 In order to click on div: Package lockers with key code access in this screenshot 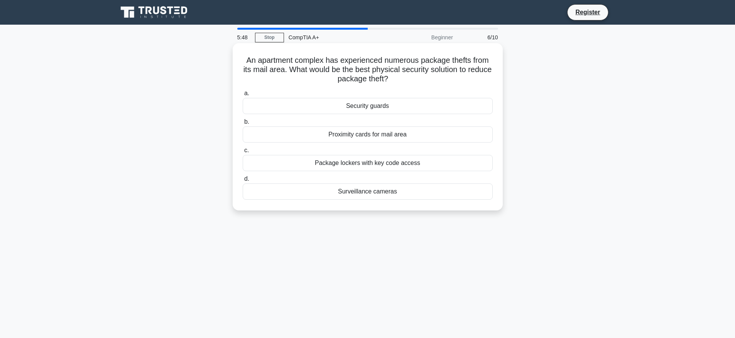, I will do `click(367, 163)`.